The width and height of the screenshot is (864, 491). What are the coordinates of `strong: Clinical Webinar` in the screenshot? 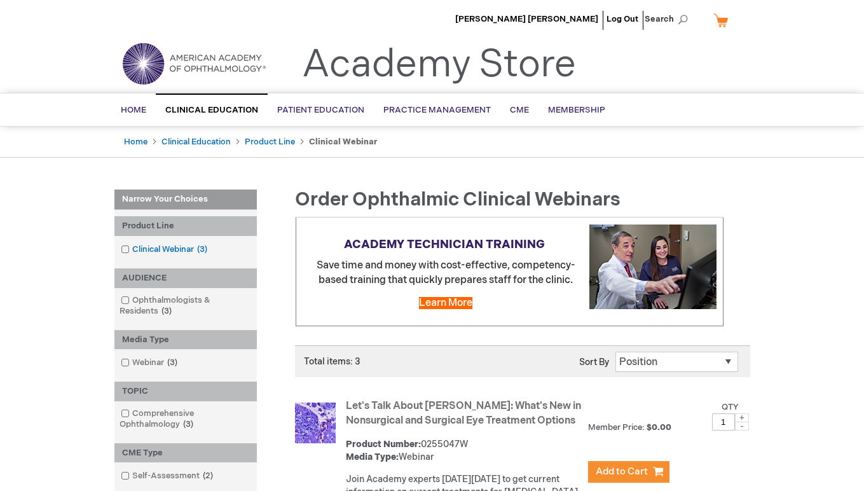 It's located at (342, 142).